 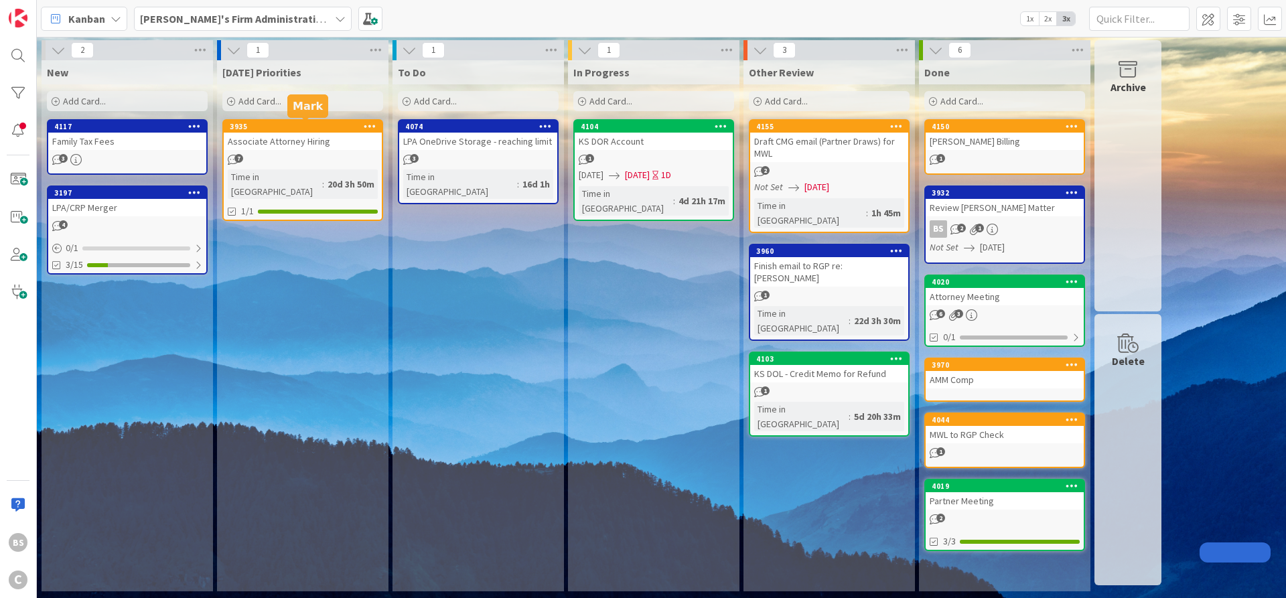 I want to click on div: Delete, so click(x=1128, y=361).